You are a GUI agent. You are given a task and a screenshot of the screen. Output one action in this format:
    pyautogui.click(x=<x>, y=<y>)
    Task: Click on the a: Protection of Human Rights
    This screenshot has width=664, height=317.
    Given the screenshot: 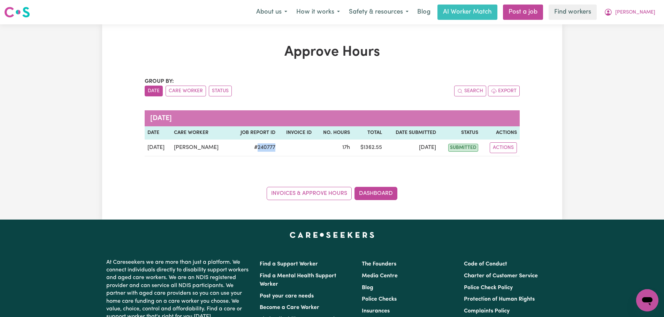 What is the action you would take?
    pyautogui.click(x=499, y=300)
    